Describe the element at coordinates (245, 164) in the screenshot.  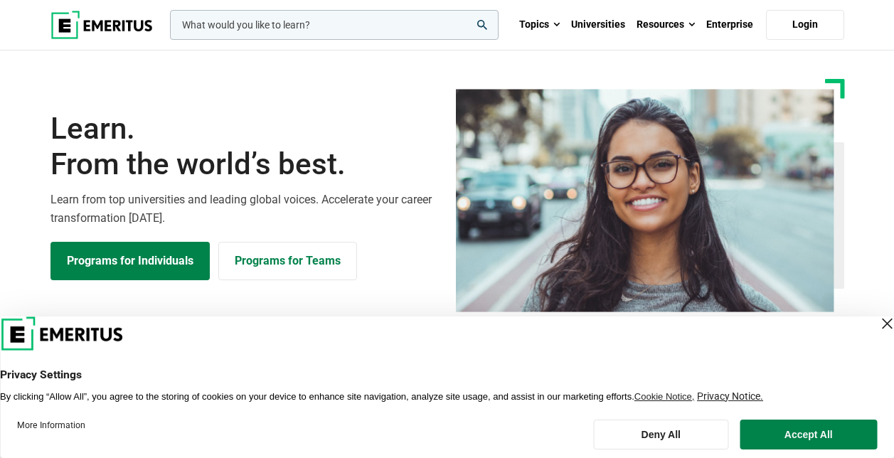
I see `span: From the world’s best.` at that location.